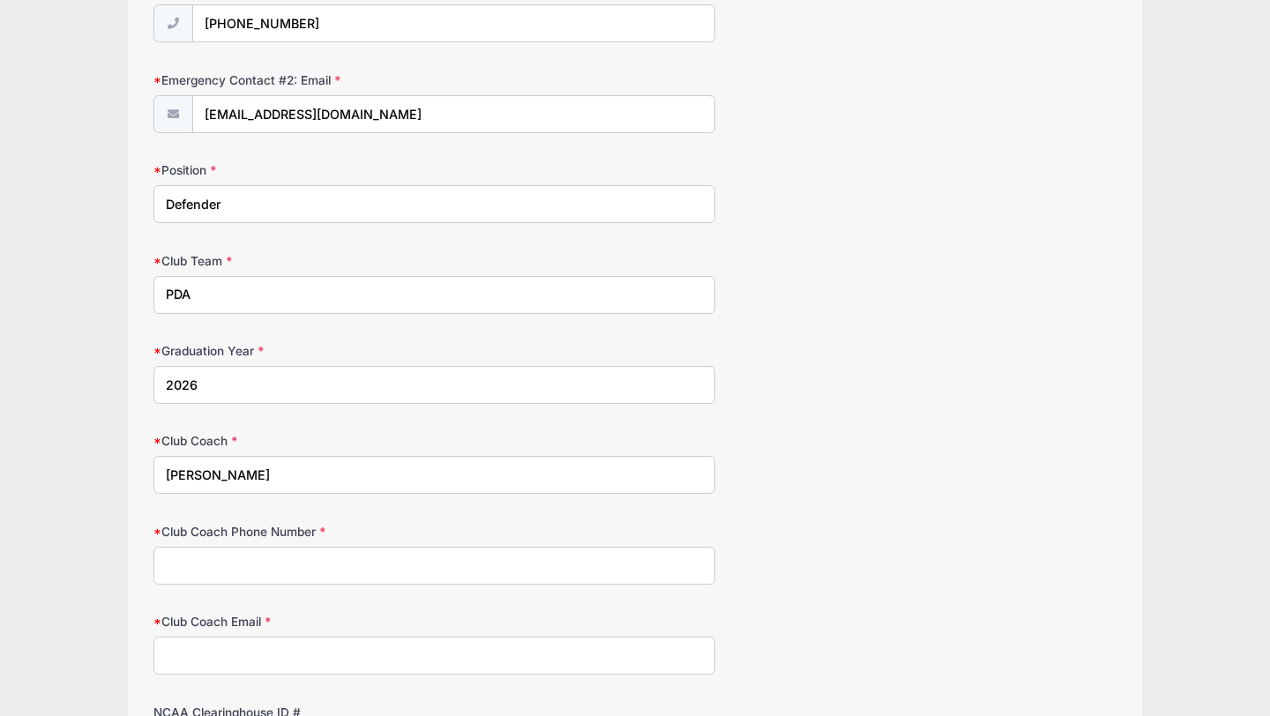 Image resolution: width=1270 pixels, height=716 pixels. I want to click on label: Emergency Contact #2: Email, so click(314, 80).